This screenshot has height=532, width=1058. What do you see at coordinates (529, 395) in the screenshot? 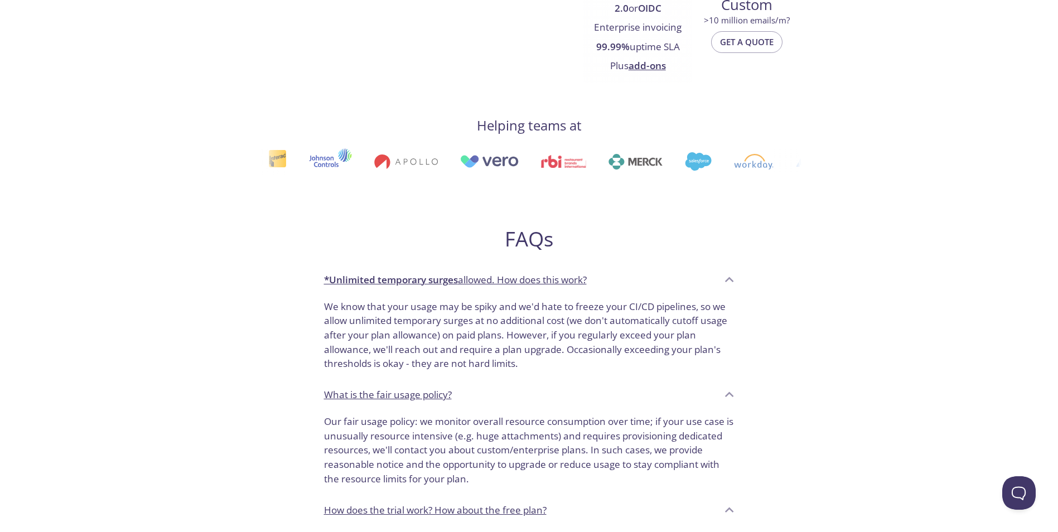
I see `div: What is the fair usage policy?` at bounding box center [529, 395].